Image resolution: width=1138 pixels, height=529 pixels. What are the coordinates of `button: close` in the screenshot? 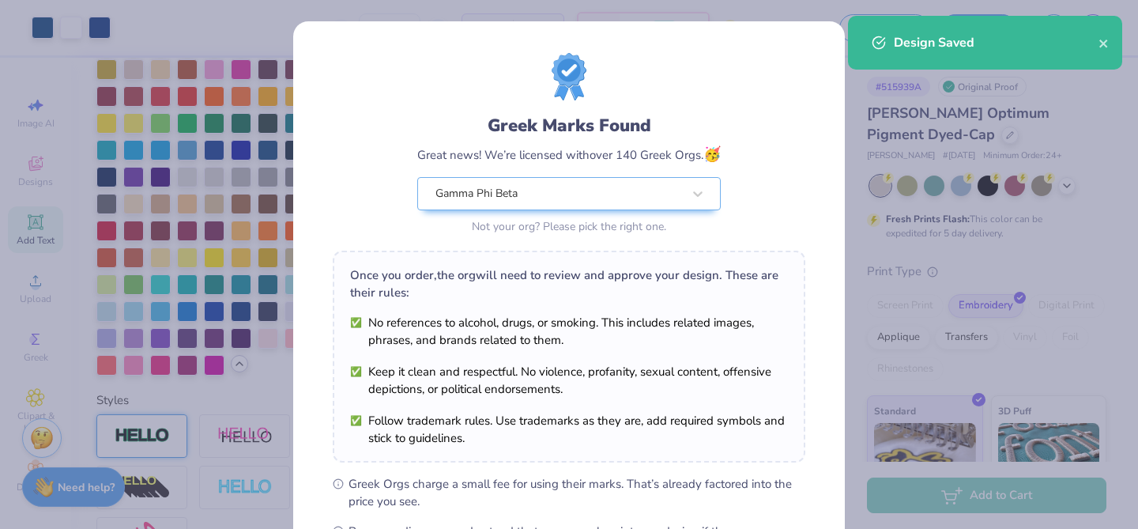 It's located at (1104, 43).